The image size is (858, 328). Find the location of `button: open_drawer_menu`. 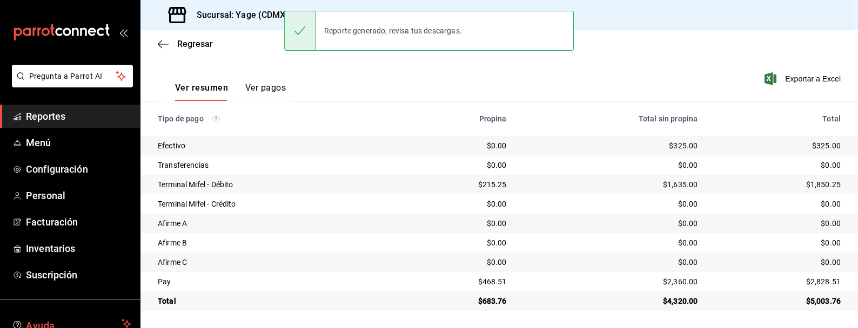

button: open_drawer_menu is located at coordinates (123, 32).